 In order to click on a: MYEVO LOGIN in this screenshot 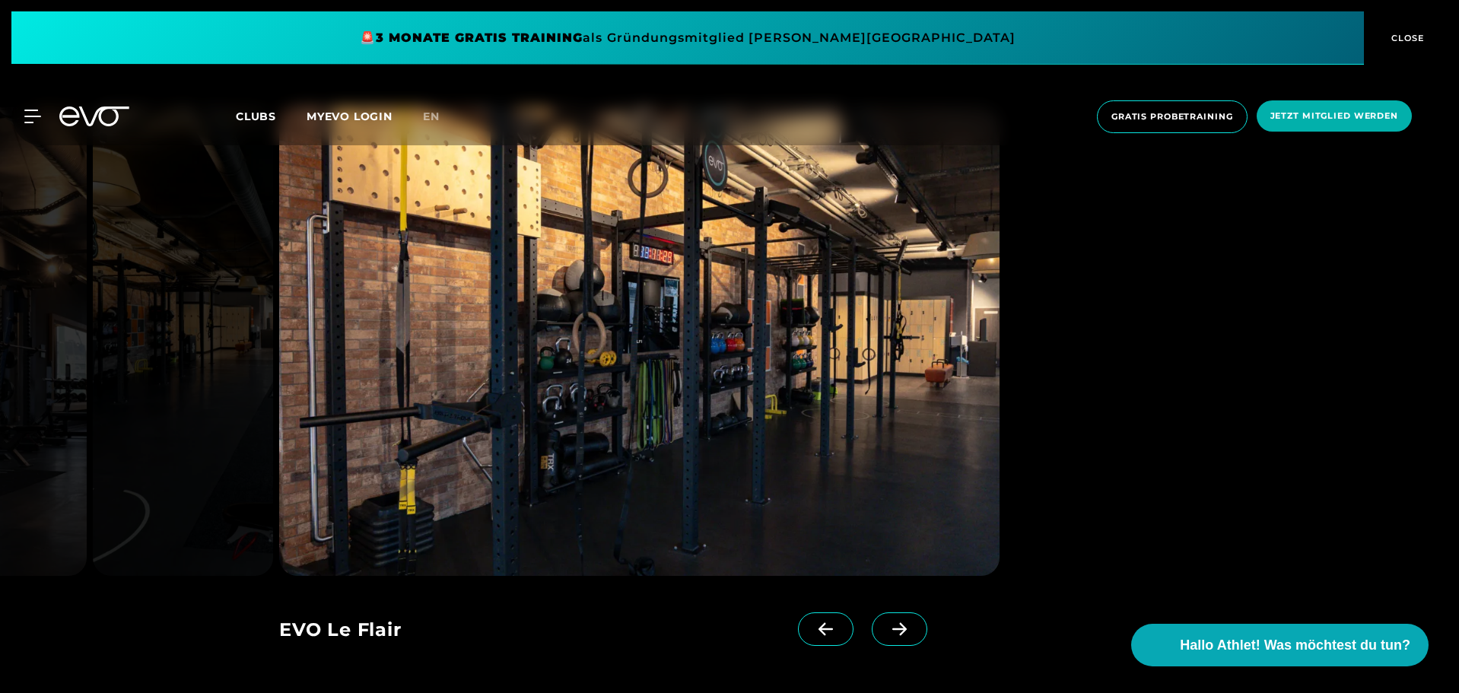, I will do `click(349, 116)`.